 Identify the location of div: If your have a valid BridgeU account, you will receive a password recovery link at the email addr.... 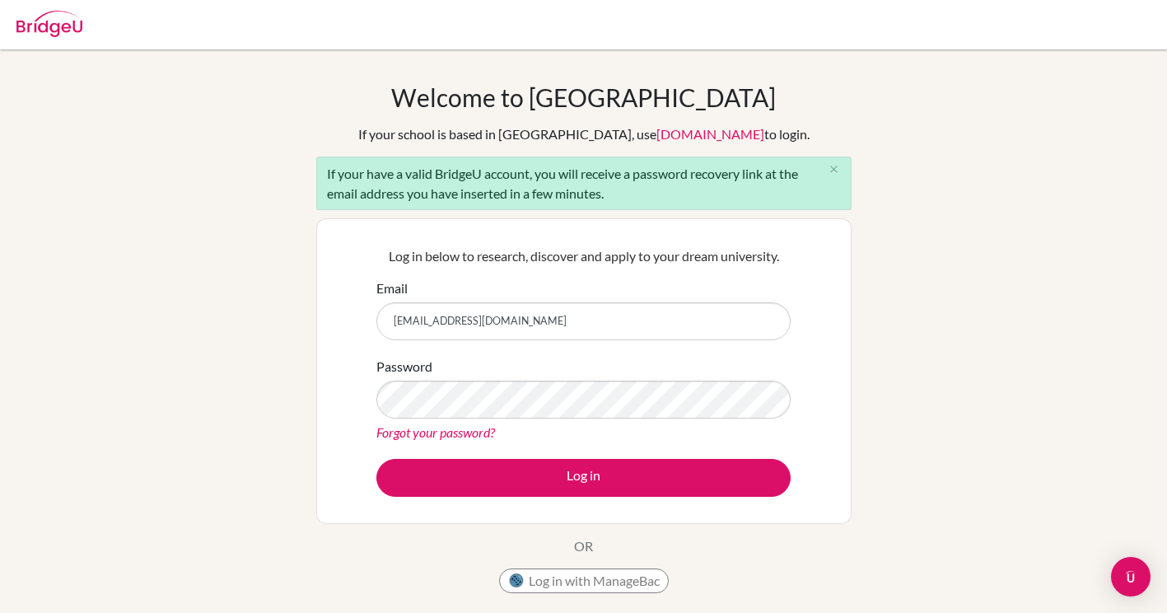
(584, 183).